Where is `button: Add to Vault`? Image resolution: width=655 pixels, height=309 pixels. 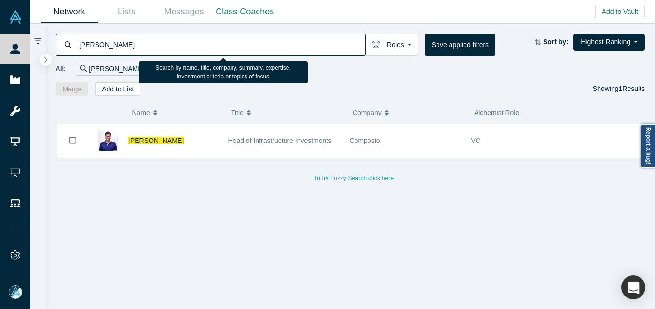
button: Add to Vault is located at coordinates (619, 12).